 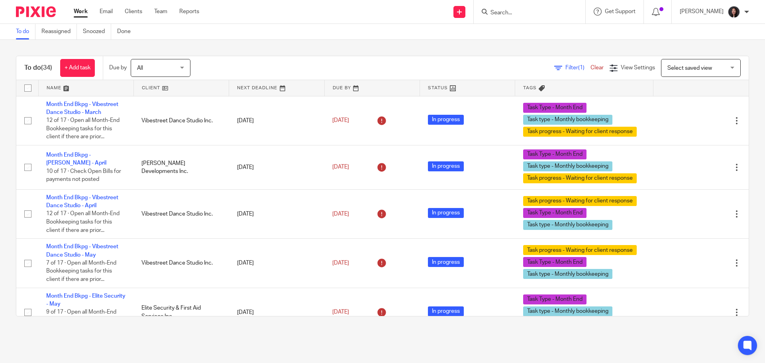 I want to click on a: Reassigned, so click(x=59, y=31).